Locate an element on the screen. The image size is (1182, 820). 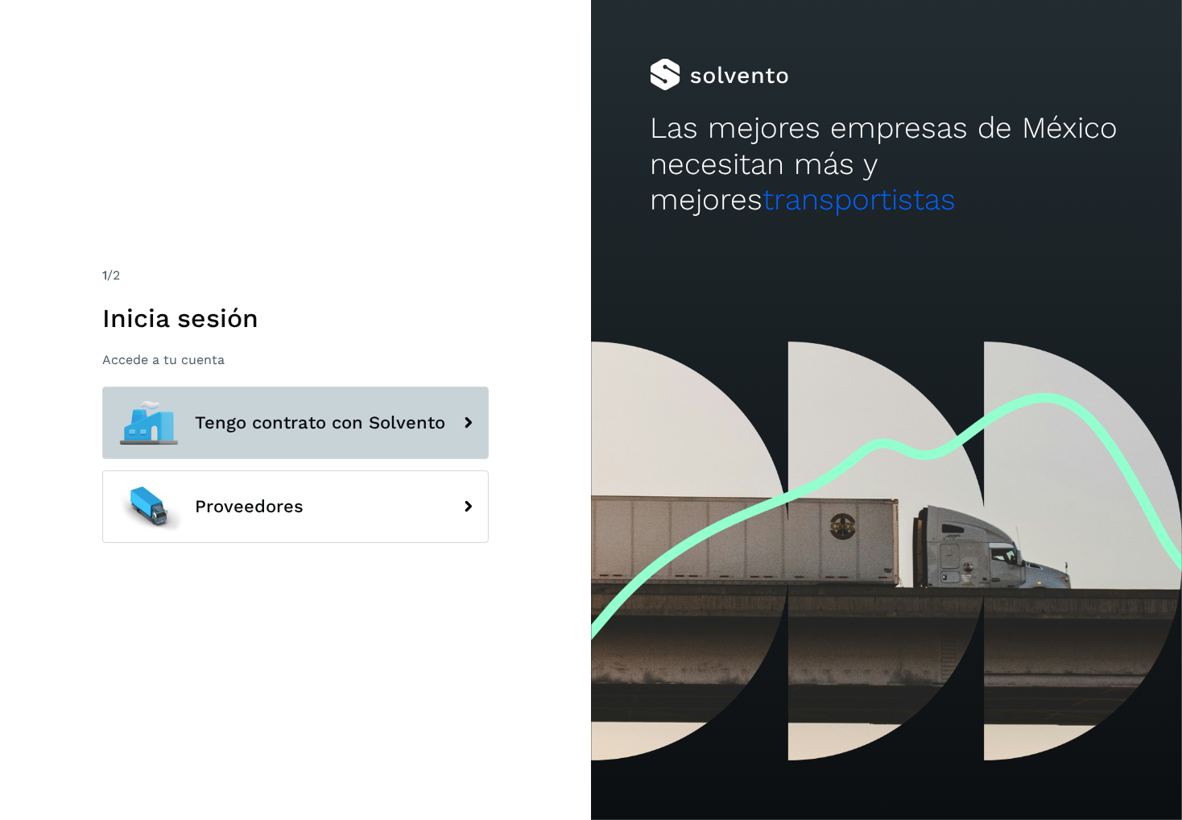
button: Proveedores is located at coordinates (296, 507).